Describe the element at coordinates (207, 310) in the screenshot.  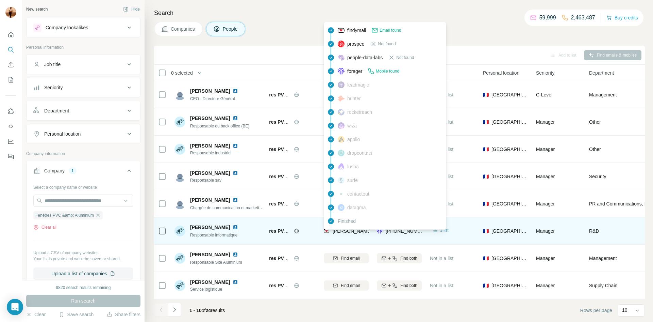
I see `span: results` at that location.